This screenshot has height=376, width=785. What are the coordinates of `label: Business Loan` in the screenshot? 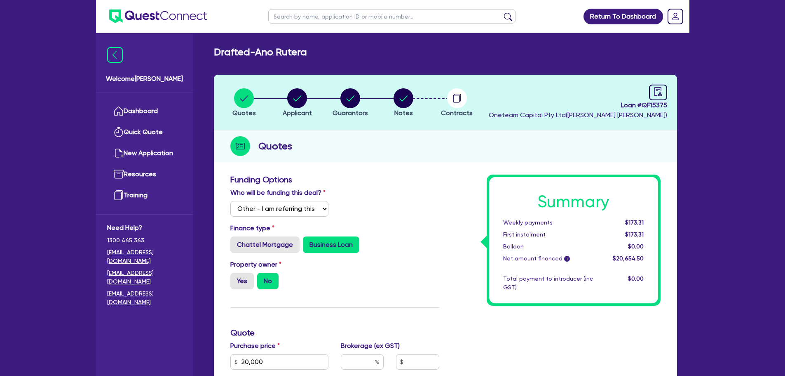 It's located at (331, 244).